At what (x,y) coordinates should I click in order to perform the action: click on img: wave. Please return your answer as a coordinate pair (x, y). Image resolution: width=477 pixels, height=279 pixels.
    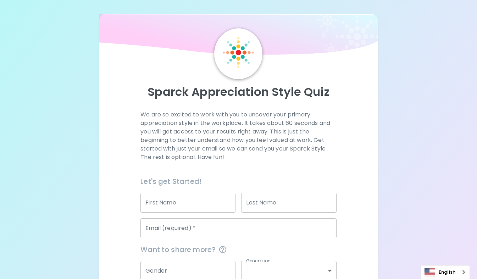
    Looking at the image, I should click on (238, 36).